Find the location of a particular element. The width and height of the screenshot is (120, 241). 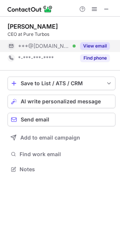

span: Send email is located at coordinates (35, 119).